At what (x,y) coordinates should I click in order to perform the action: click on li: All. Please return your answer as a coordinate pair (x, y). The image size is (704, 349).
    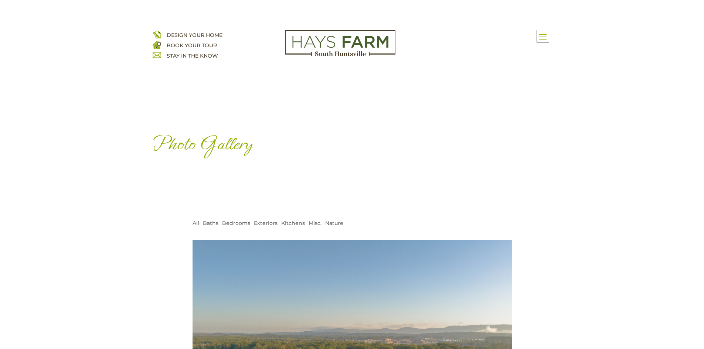
    Looking at the image, I should click on (196, 223).